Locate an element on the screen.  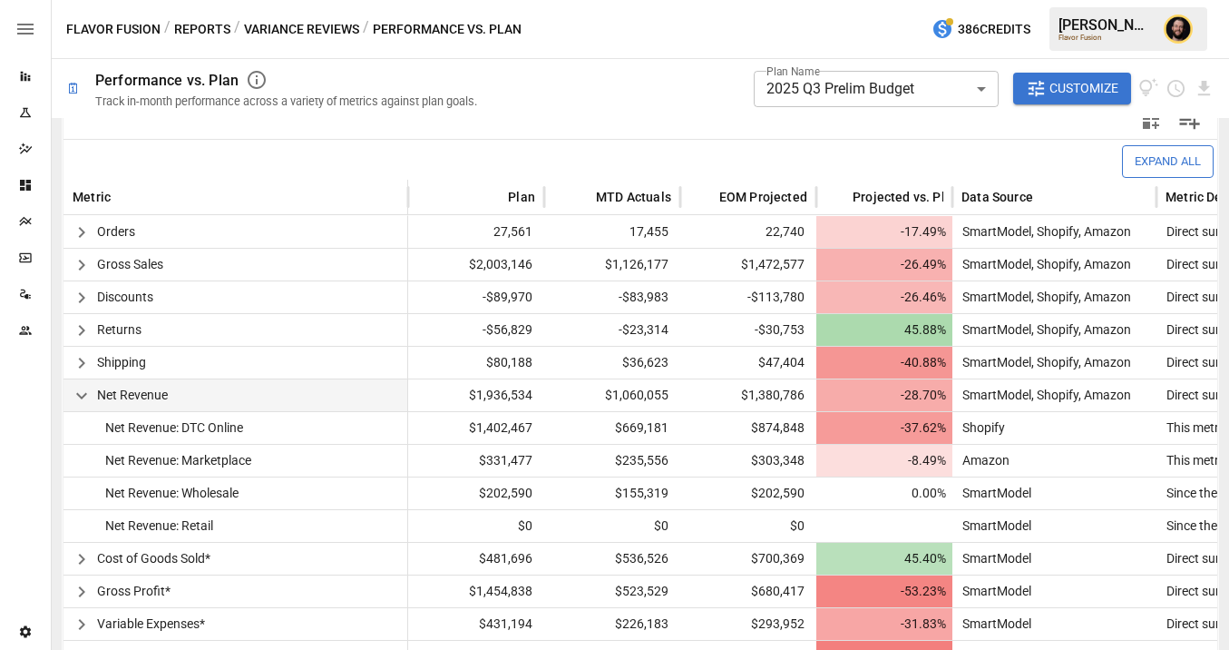
span: -$30,753 is located at coordinates (749, 329).